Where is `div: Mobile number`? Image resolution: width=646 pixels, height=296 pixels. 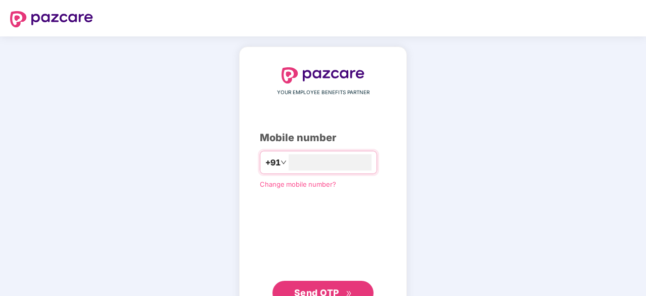
div: Mobile number is located at coordinates (323, 138).